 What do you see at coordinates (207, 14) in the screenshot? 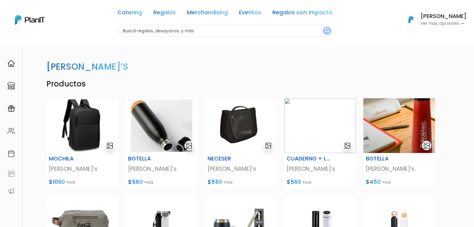
I see `a: Merchandising` at bounding box center [207, 14].